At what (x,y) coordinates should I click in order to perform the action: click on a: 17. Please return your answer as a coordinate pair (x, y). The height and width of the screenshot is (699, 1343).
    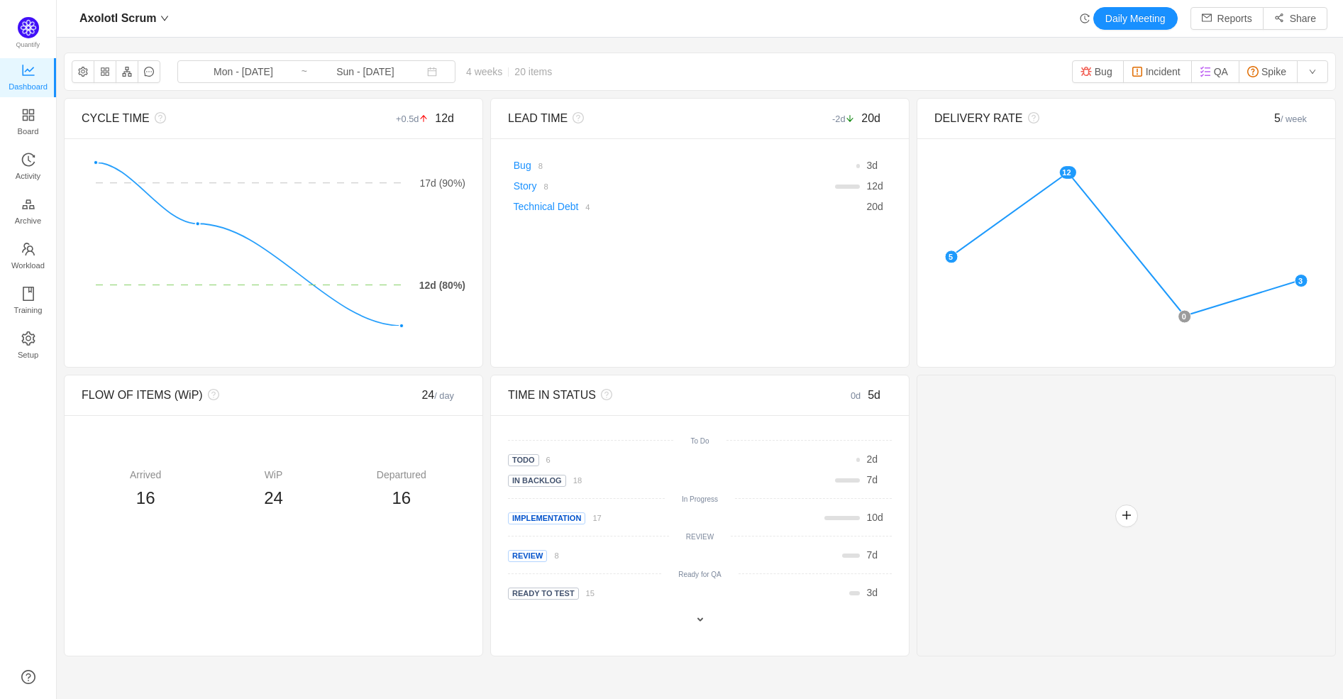
    Looking at the image, I should click on (593, 517).